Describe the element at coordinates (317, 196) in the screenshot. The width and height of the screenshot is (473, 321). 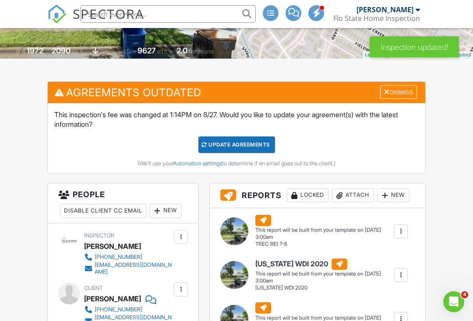
I see `h3: Reports` at that location.